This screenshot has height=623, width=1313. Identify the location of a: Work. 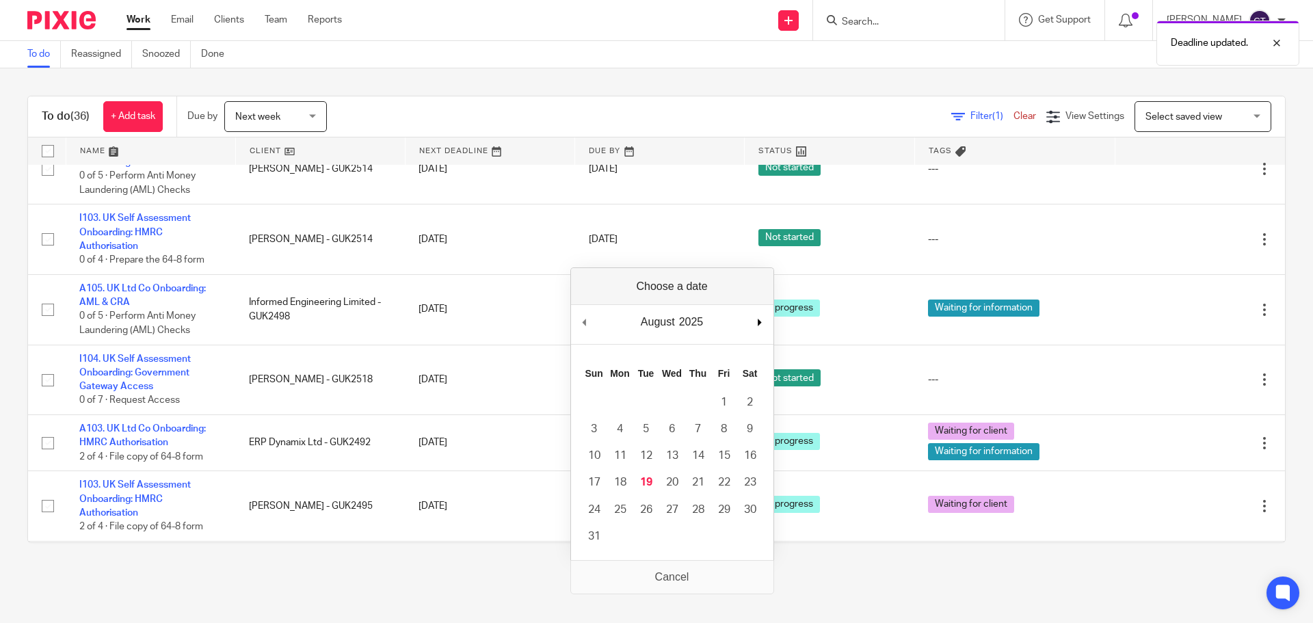
(138, 20).